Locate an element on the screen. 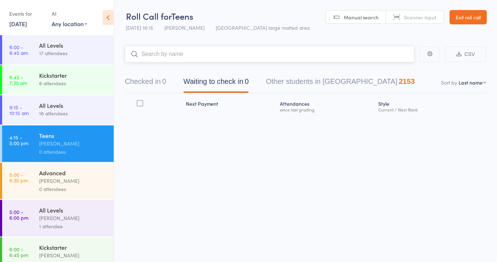 This screenshot has width=497, height=262. span: Scanner input is located at coordinates (420, 17).